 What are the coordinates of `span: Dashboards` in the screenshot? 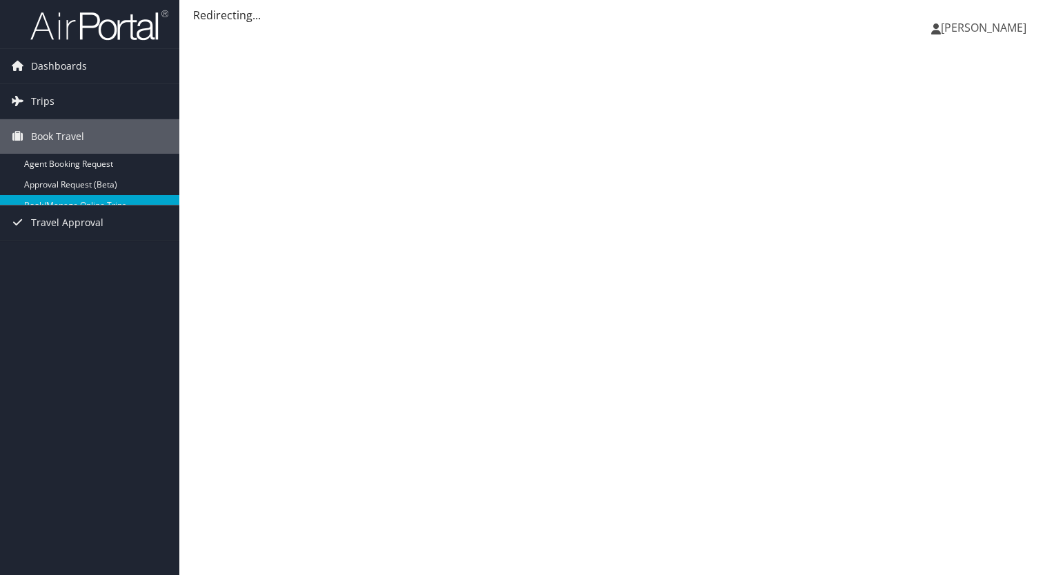 It's located at (59, 66).